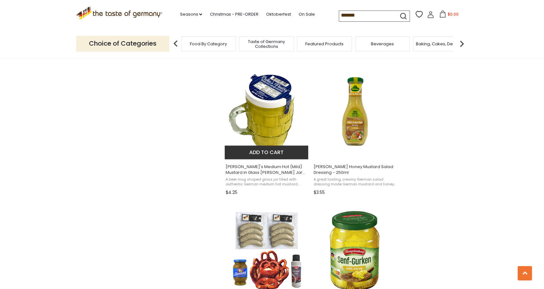 This screenshot has height=289, width=544. I want to click on a: Kuehne Honey Mustard Salad Dressing - 250ml, so click(354, 130).